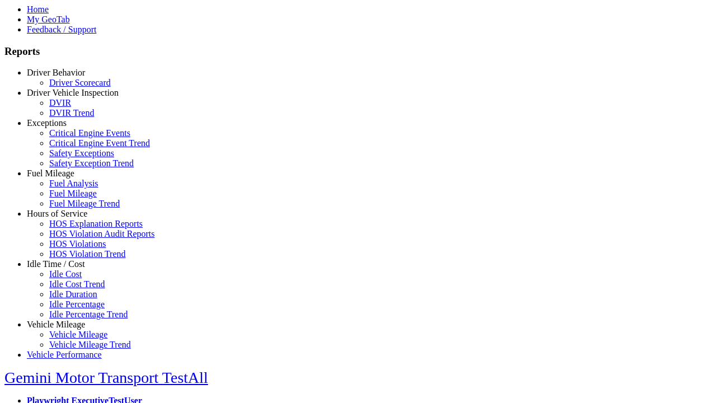 This screenshot has width=716, height=403. Describe the element at coordinates (56, 264) in the screenshot. I see `a: Idle Time / Cost` at that location.